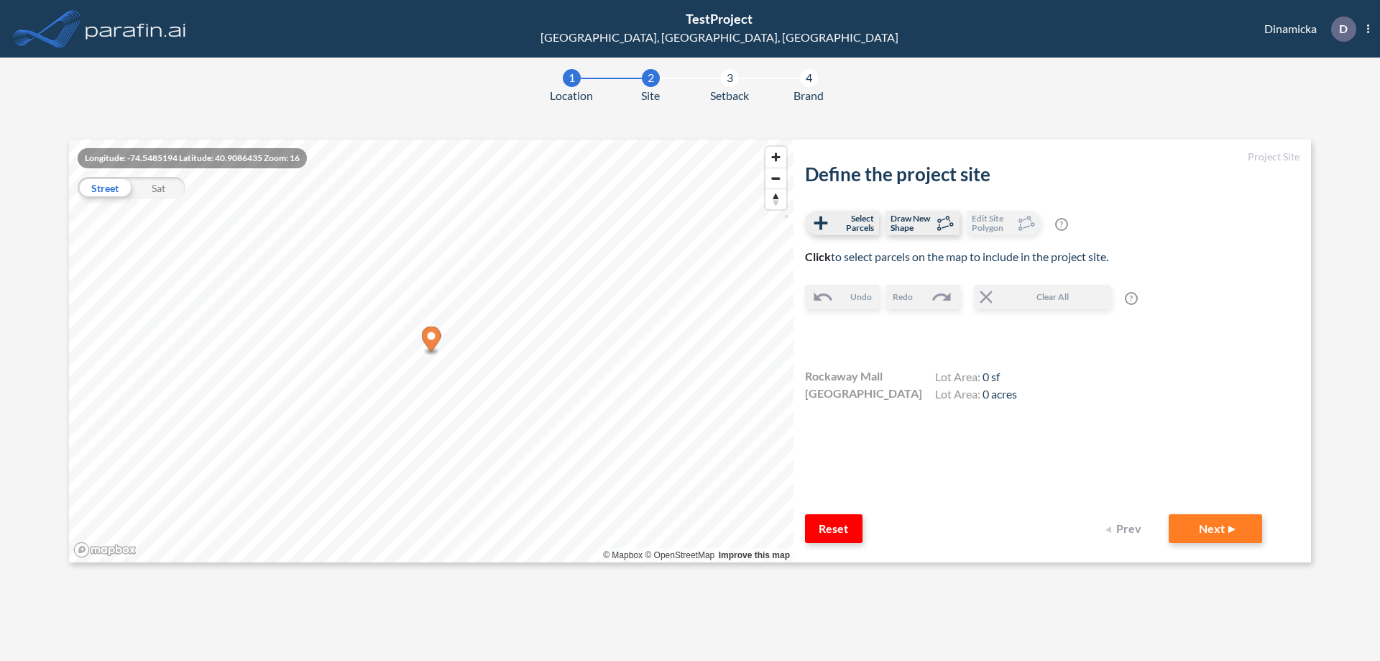 This screenshot has height=661, width=1380. Describe the element at coordinates (623, 555) in the screenshot. I see `a: Mapbox` at that location.